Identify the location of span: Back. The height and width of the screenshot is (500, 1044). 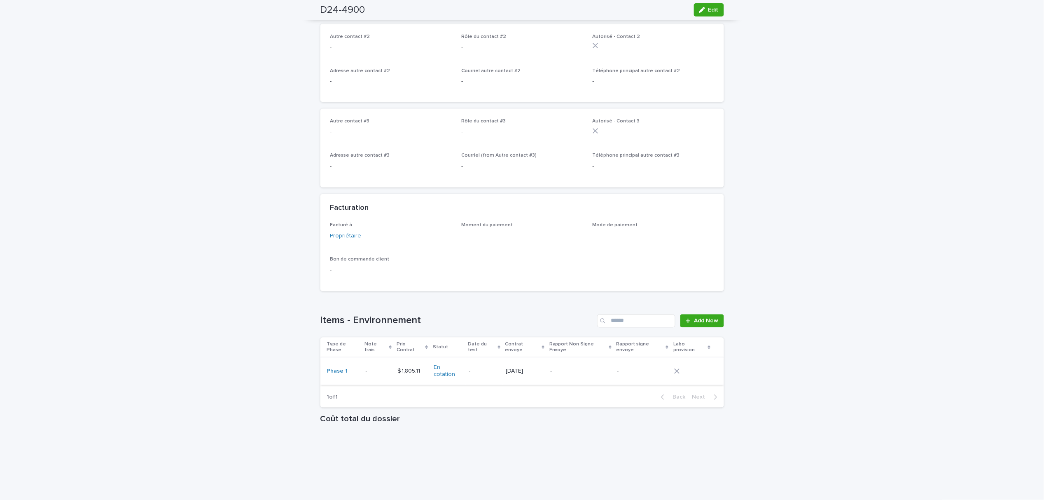
(677, 397).